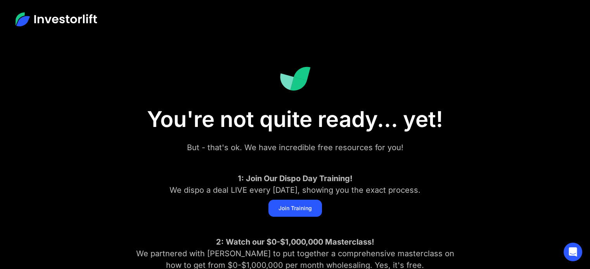  What do you see at coordinates (295, 148) in the screenshot?
I see `div: But - that's ok. We have incredible free resources for you!` at bounding box center [295, 148].